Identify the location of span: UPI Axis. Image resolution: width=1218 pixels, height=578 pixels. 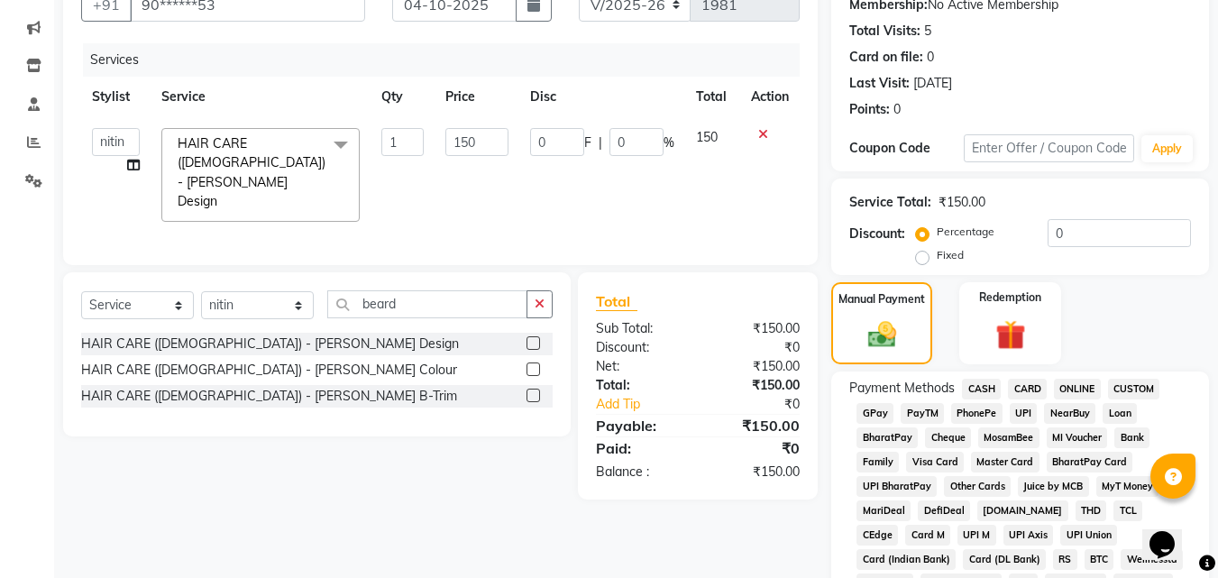
(1028, 534).